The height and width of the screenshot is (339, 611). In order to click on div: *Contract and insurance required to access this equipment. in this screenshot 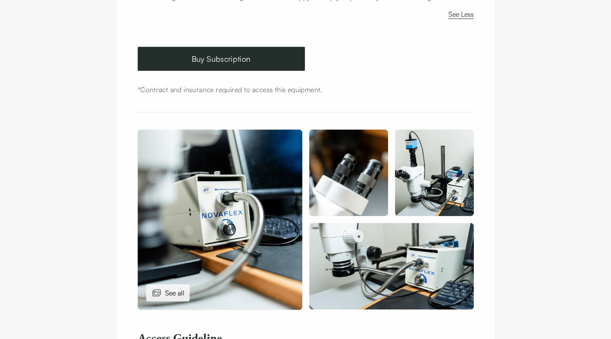, I will do `click(305, 90)`.